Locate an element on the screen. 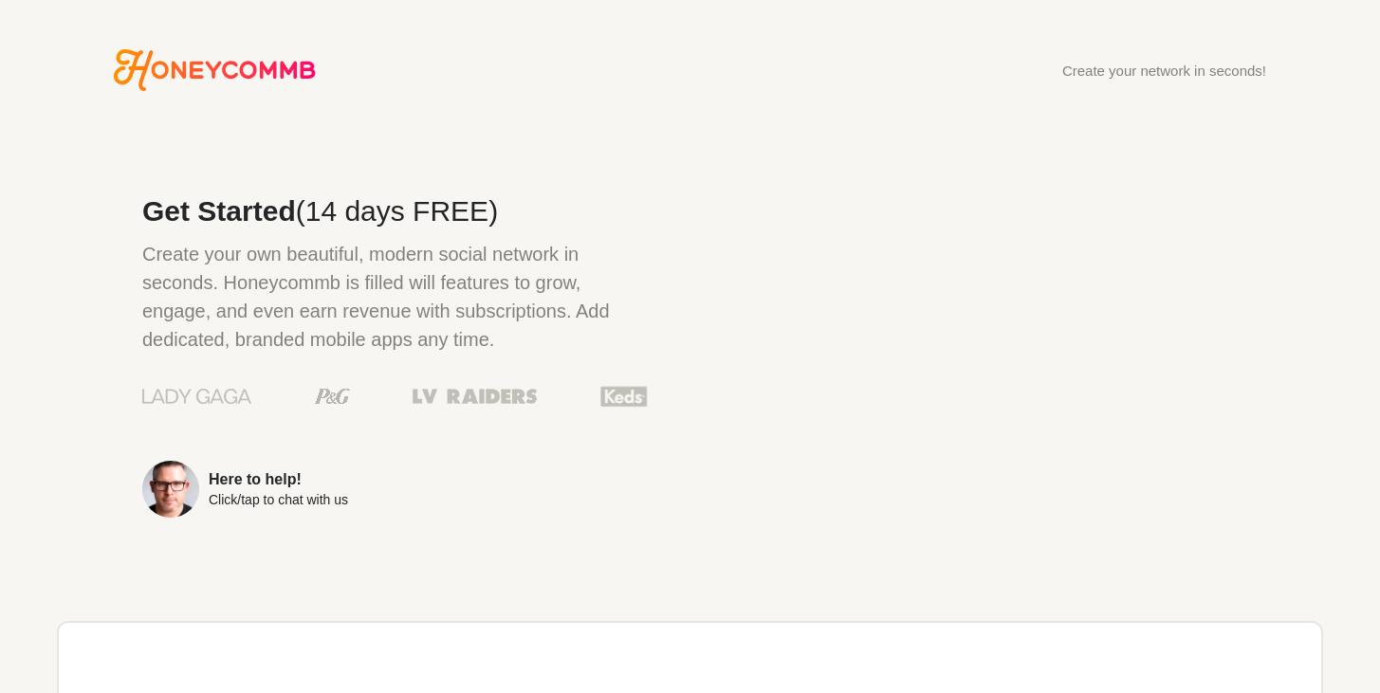 Image resolution: width=1380 pixels, height=693 pixels. div: Here to help! is located at coordinates (278, 480).